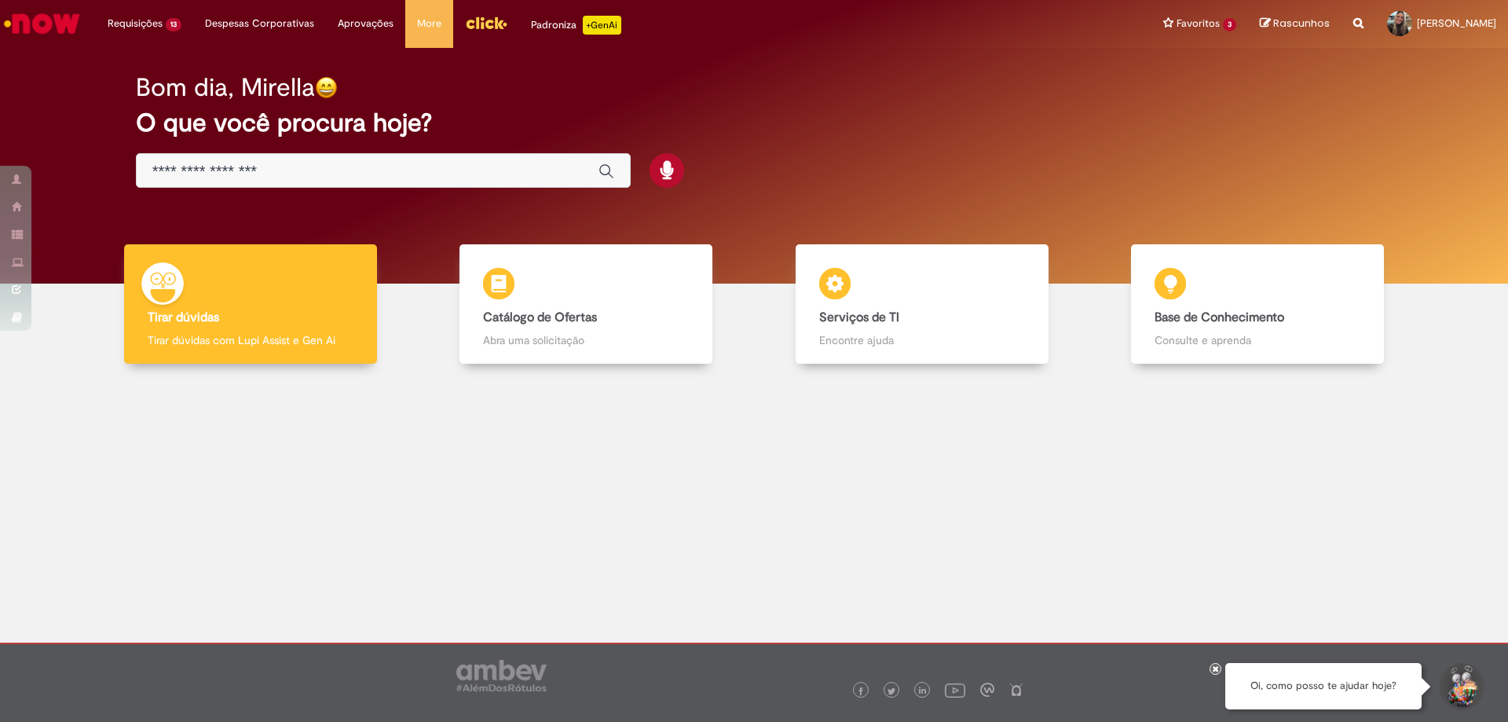 This screenshot has height=722, width=1508. Describe the element at coordinates (576, 25) in the screenshot. I see `div: Padroniza` at that location.